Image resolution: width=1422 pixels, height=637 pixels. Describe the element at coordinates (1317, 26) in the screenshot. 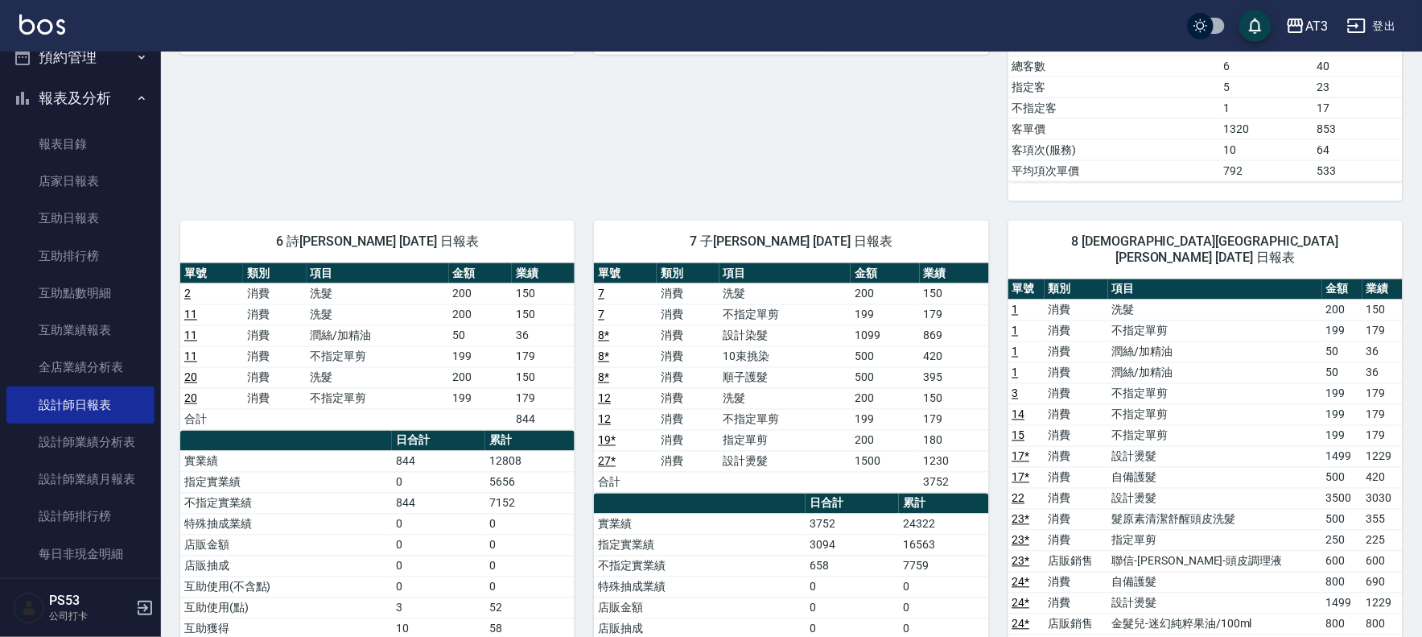

I see `div: AT3` at that location.